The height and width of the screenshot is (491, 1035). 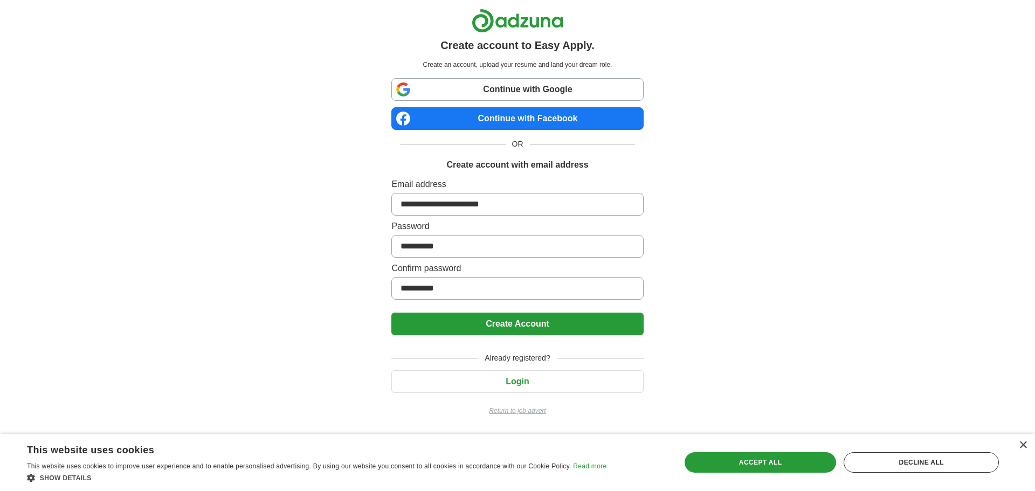 I want to click on span: Show details, so click(x=66, y=478).